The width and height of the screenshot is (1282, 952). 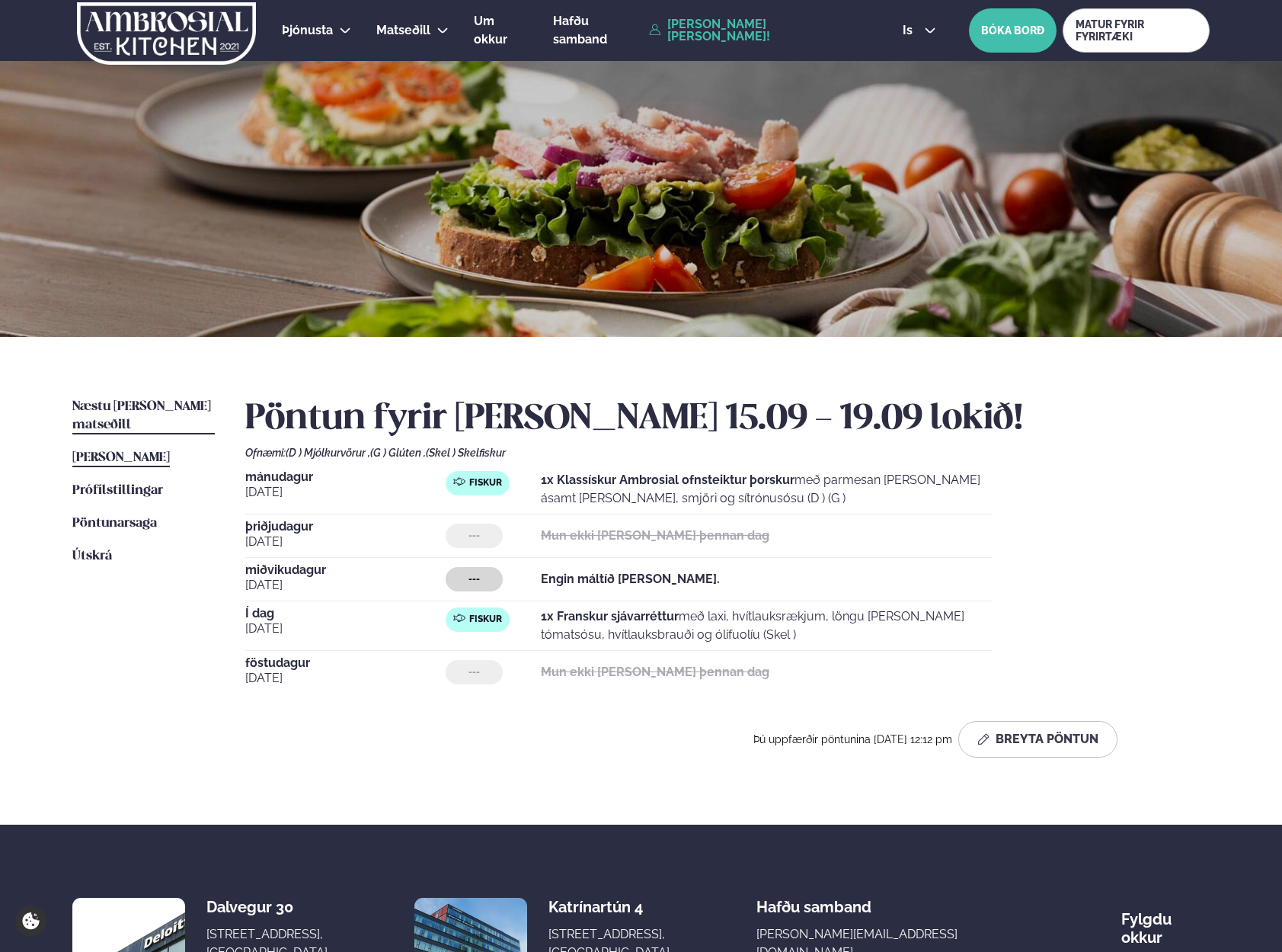 What do you see at coordinates (345, 613) in the screenshot?
I see `span: Í dag` at bounding box center [345, 613].